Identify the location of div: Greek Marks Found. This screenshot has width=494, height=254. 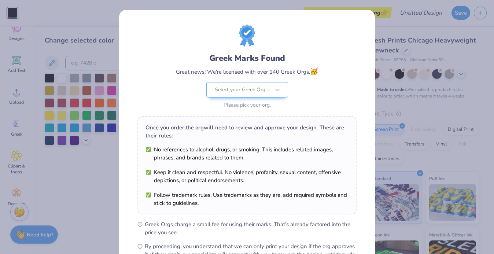
(247, 58).